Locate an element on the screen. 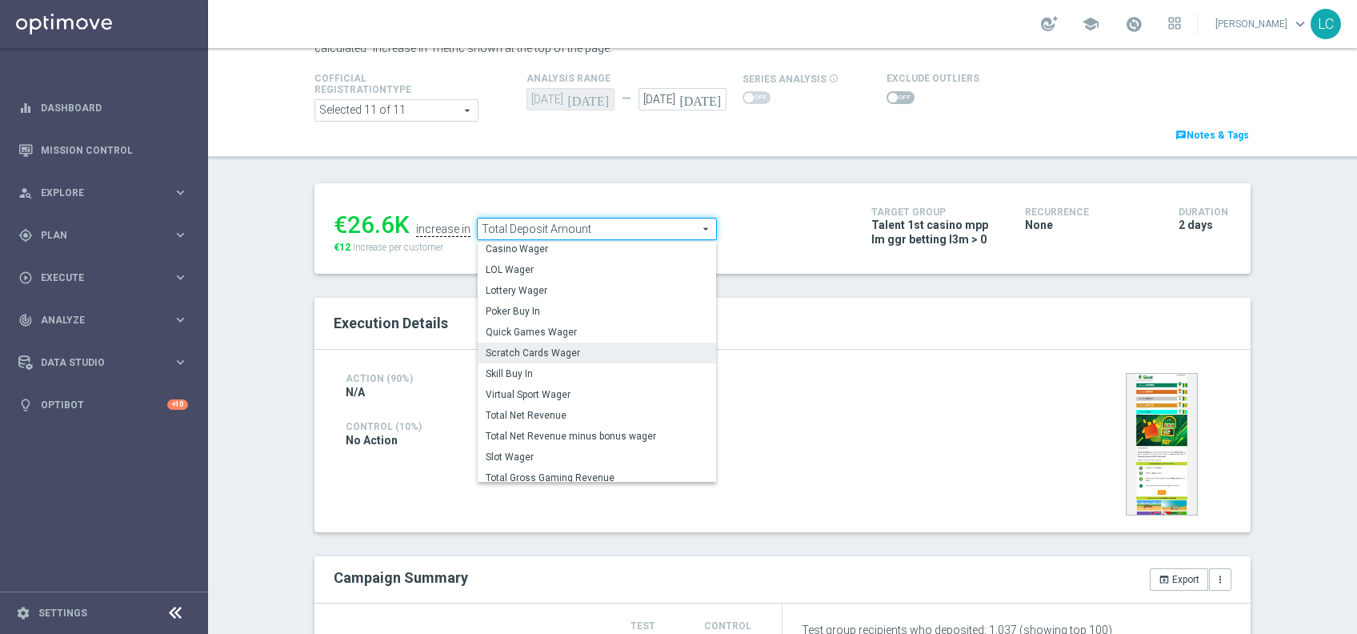  button: equalizer Dashboard is located at coordinates (103, 108).